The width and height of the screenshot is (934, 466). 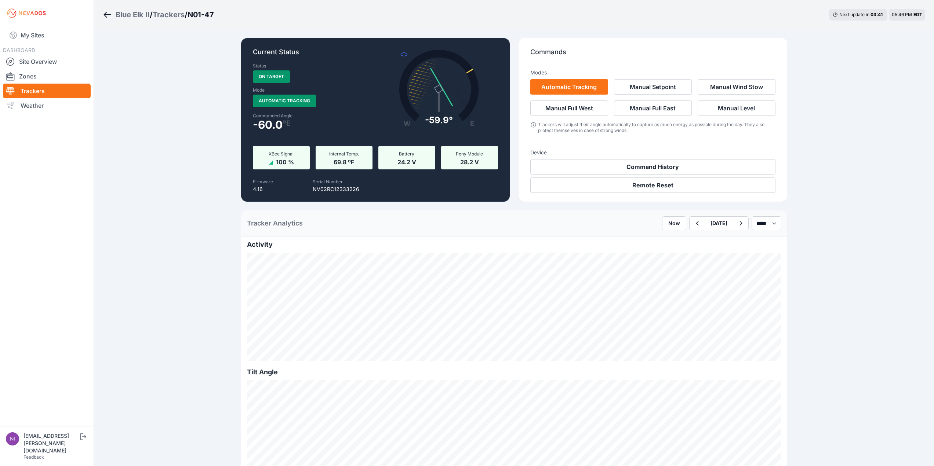 What do you see at coordinates (284, 101) in the screenshot?
I see `span: Automatic Tracking` at bounding box center [284, 101].